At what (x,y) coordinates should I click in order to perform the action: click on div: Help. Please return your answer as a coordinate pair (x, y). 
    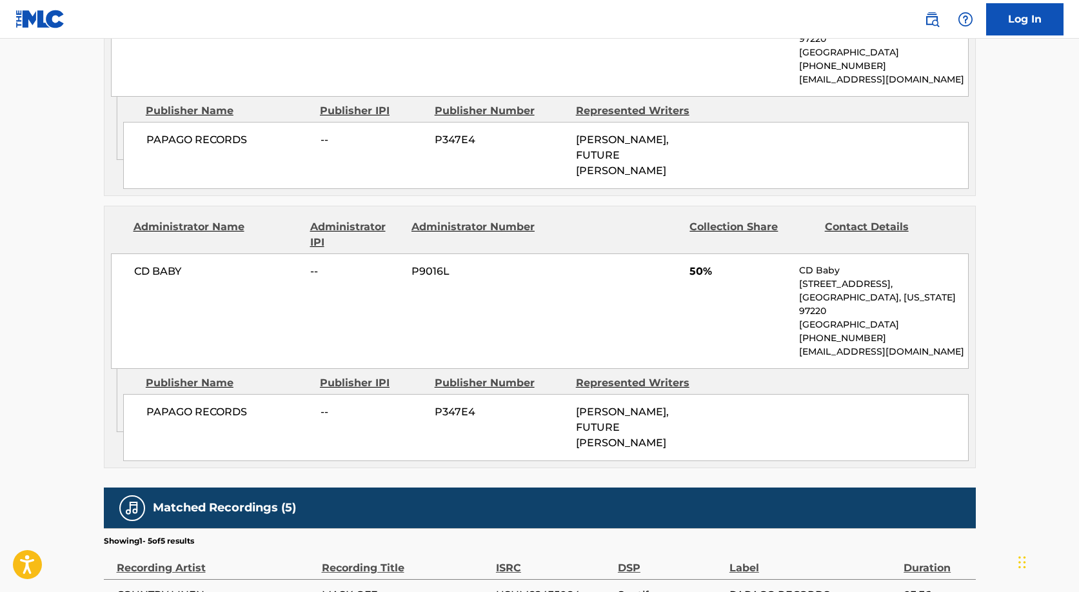
    Looking at the image, I should click on (965, 19).